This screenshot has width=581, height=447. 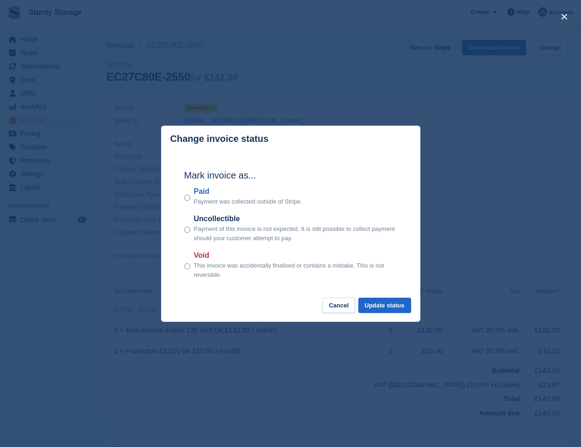 What do you see at coordinates (248, 191) in the screenshot?
I see `label: Paid` at bounding box center [248, 191].